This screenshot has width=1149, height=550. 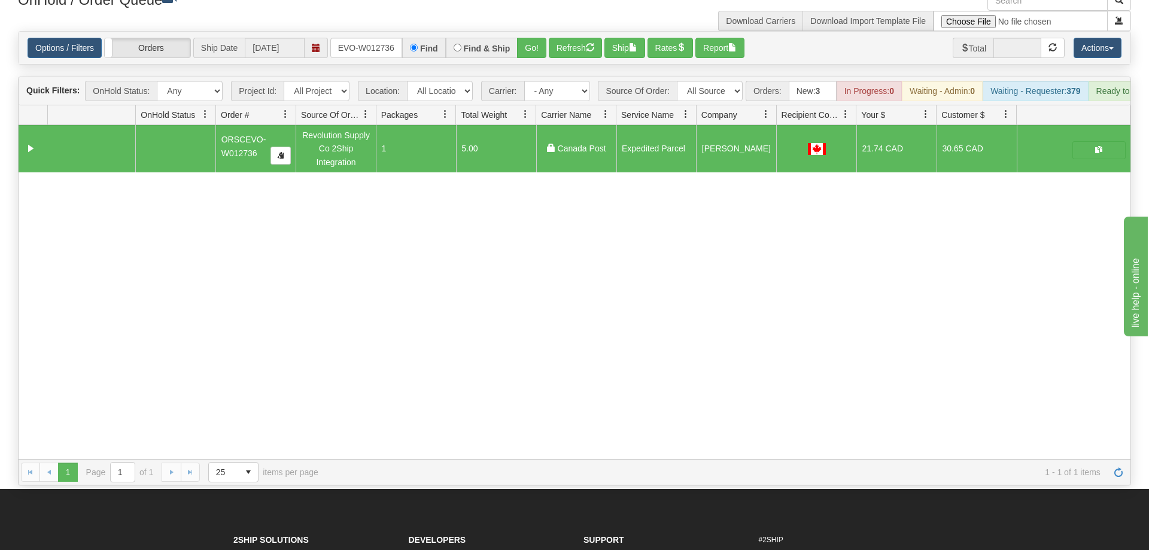 I want to click on span: items per page, so click(x=263, y=472).